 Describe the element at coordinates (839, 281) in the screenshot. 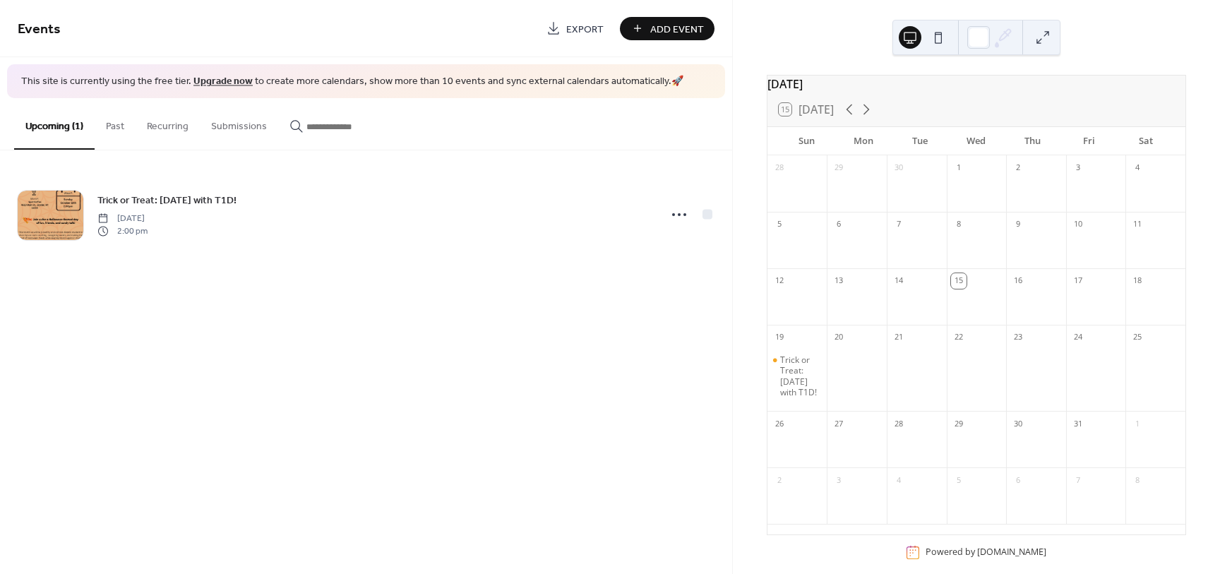

I see `div: 13` at that location.